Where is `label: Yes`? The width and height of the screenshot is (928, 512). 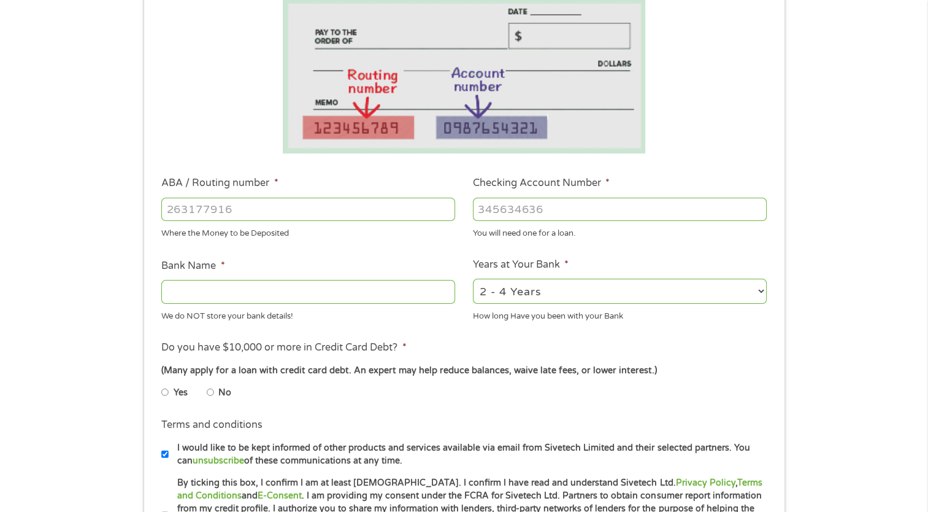 label: Yes is located at coordinates (180, 393).